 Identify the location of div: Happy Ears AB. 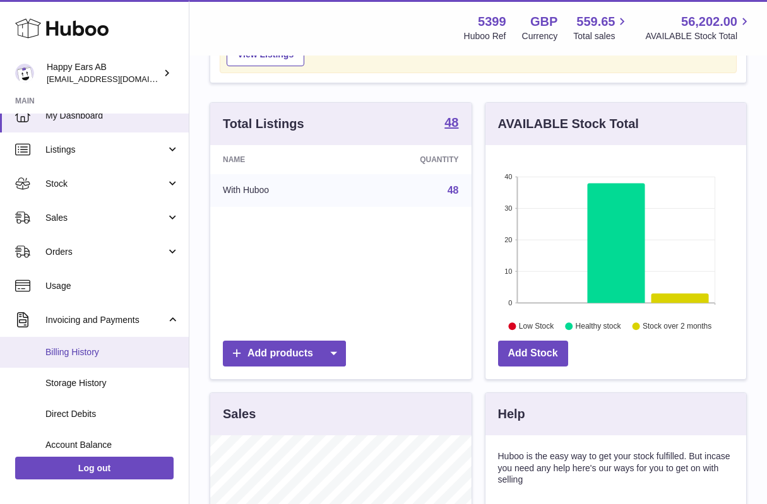
(103, 73).